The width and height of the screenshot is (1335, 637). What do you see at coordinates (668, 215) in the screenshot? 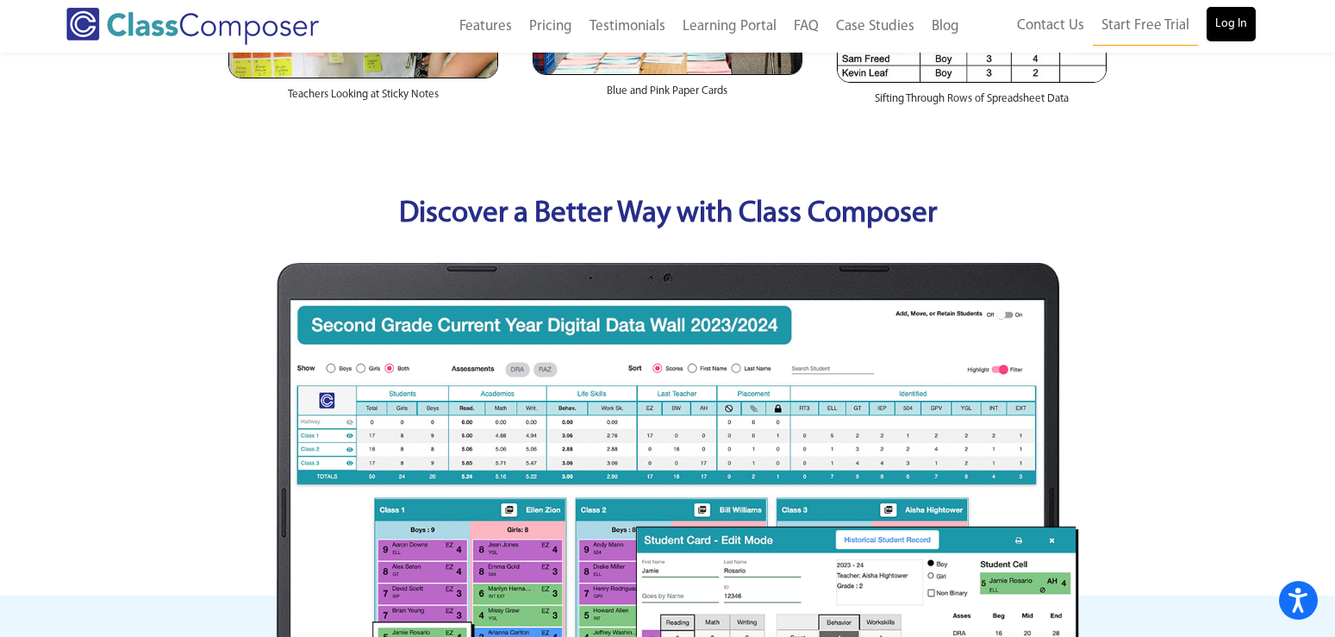
I see `p: Discover a Better Way with Class Composer` at bounding box center [668, 215].